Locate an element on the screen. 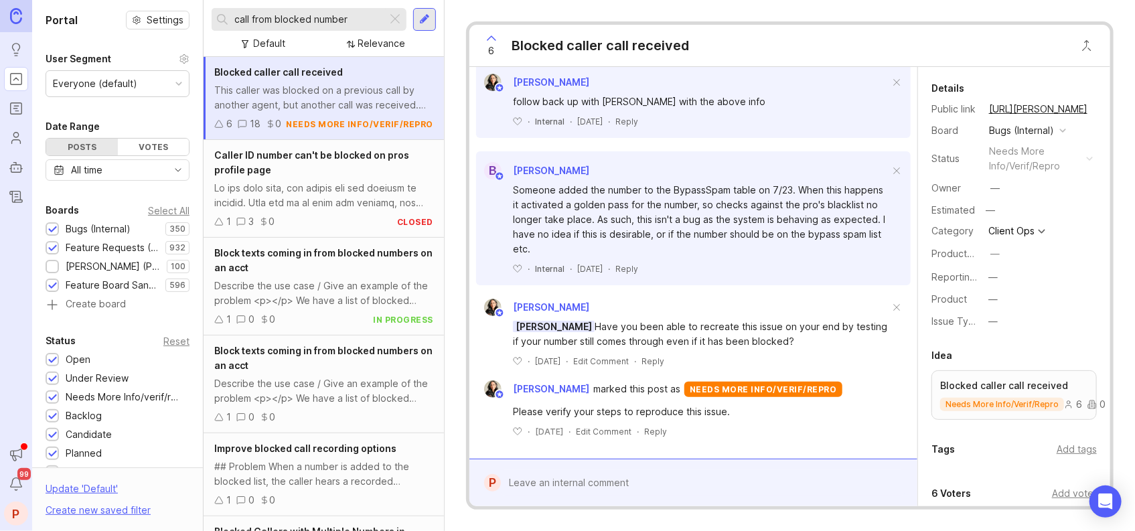  label: Issue Type is located at coordinates (956, 321).